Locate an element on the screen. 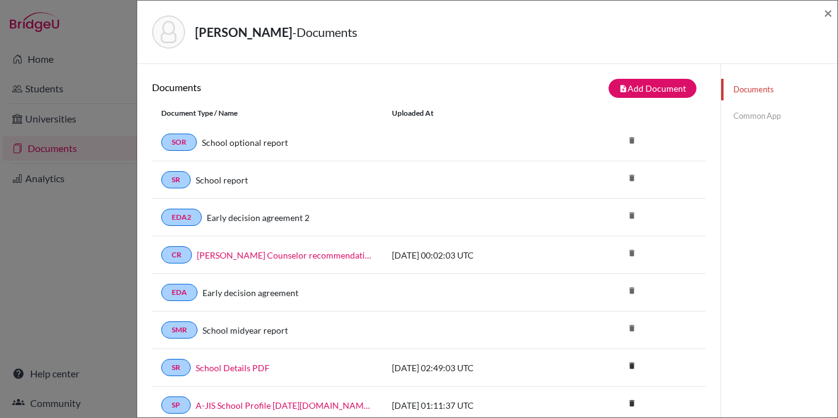 The width and height of the screenshot is (838, 418). a: School report is located at coordinates (221, 180).